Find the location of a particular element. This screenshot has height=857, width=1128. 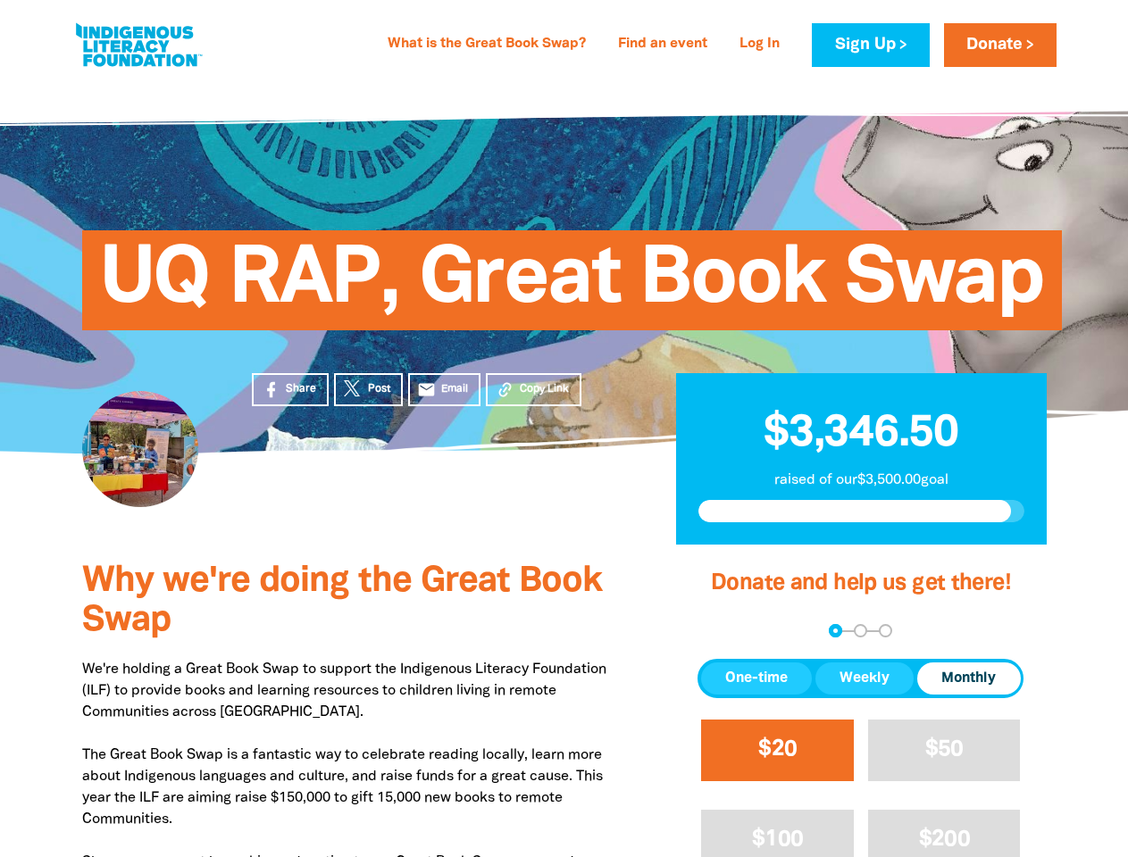

a: Log In is located at coordinates (759, 45).